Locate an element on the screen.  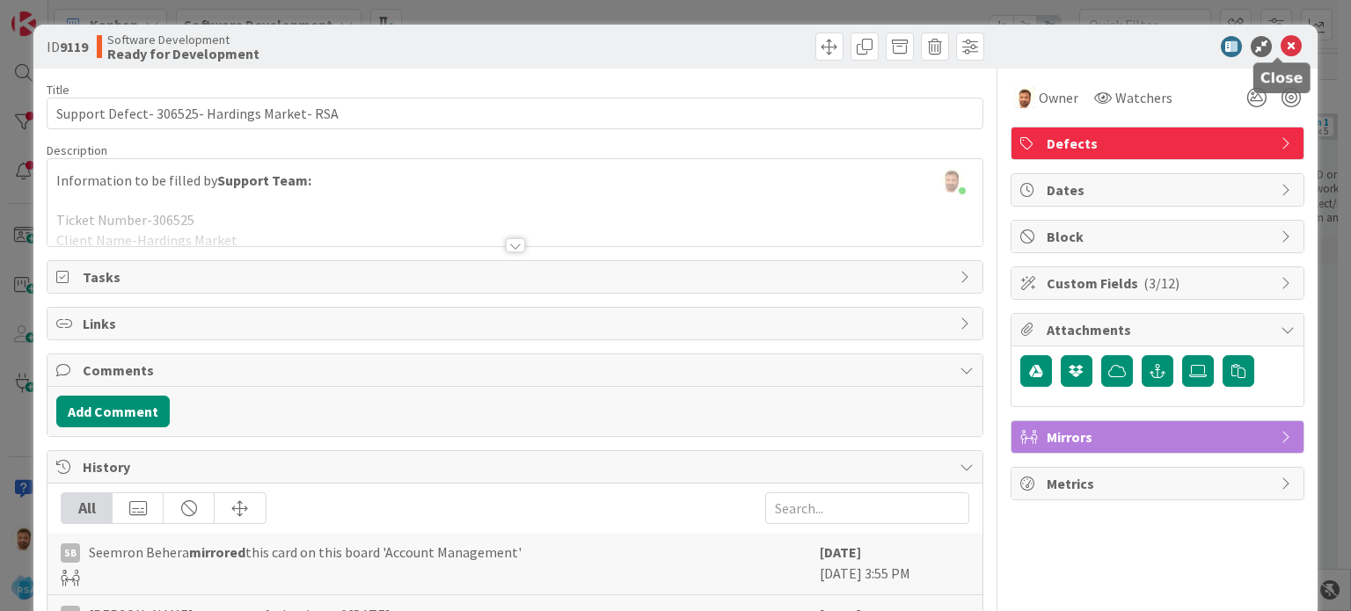
span: Links is located at coordinates (516, 324).